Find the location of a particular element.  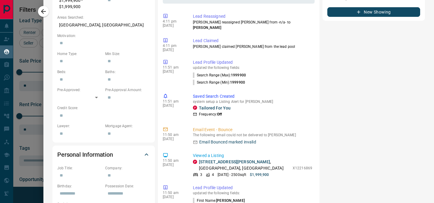

button: New Showing is located at coordinates (374, 12).